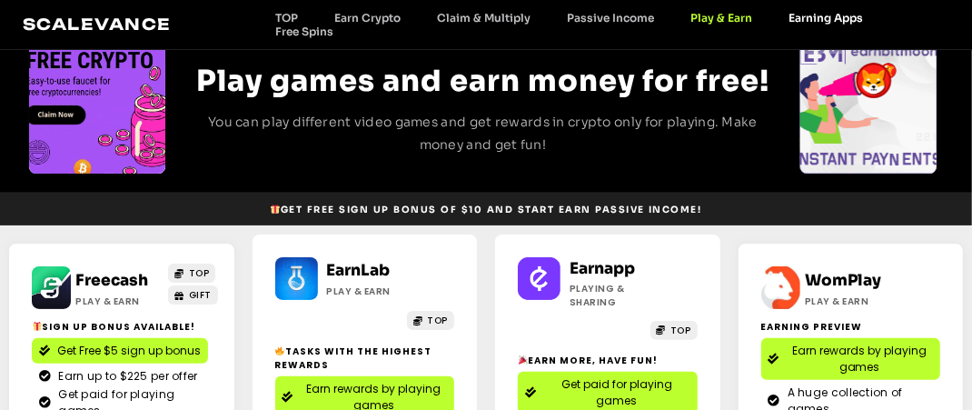 This screenshot has width=972, height=410. Describe the element at coordinates (825, 17) in the screenshot. I see `a: Earning Apps` at that location.